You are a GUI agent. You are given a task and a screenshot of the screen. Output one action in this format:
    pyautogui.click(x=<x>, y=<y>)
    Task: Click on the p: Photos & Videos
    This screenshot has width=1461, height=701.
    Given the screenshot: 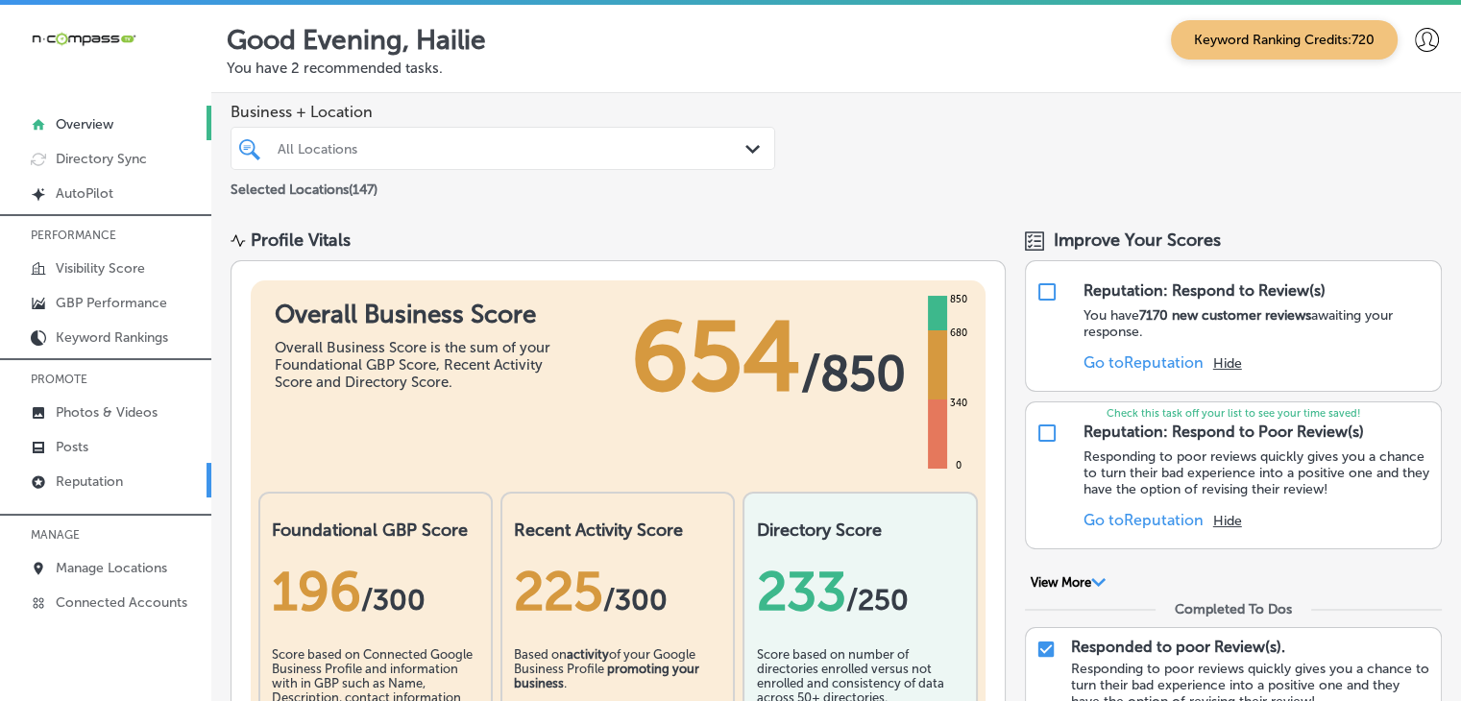 What is the action you would take?
    pyautogui.click(x=107, y=412)
    